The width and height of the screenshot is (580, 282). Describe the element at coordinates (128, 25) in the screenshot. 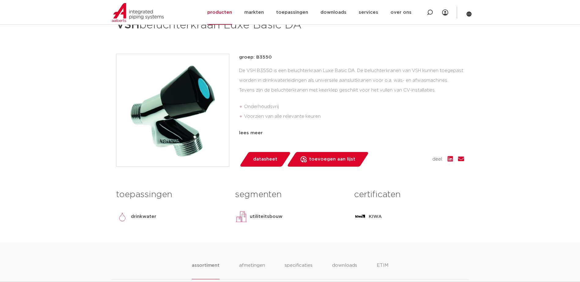

I see `strong: VSH` at that location.